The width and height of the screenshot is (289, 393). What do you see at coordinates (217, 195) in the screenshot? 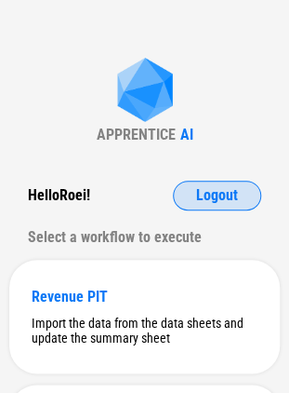
I see `button: Logout` at bounding box center [217, 195].